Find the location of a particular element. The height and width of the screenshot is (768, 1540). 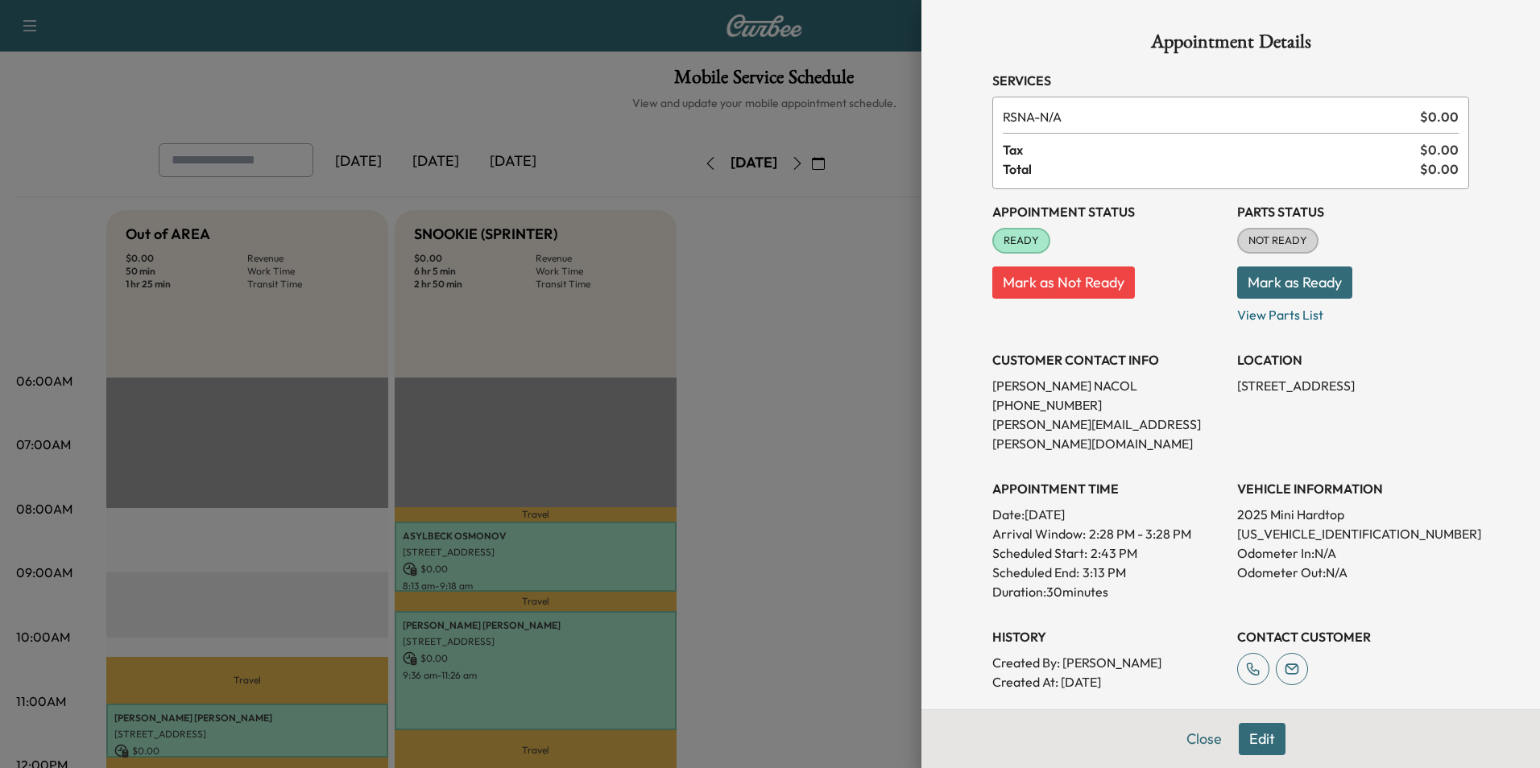

h3: Services is located at coordinates (1230, 81).